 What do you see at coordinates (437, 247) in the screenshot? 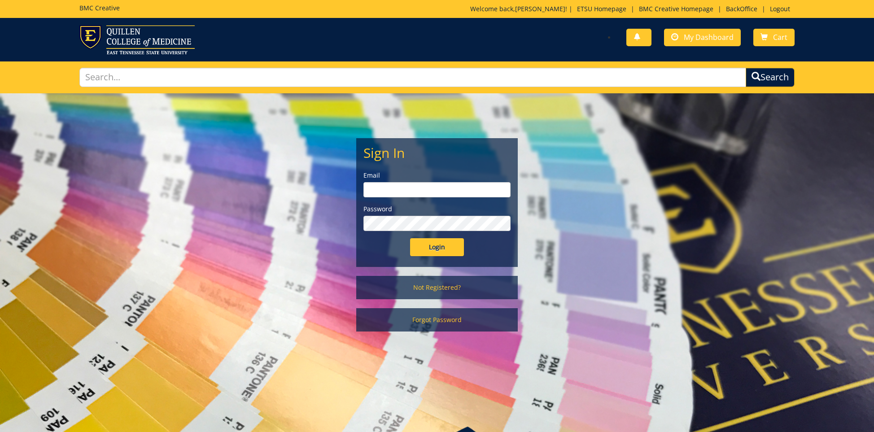
I see `input: Login` at bounding box center [437, 247].